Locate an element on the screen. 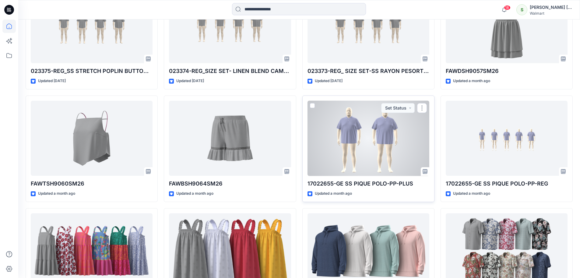 Image resolution: width=580 pixels, height=278 pixels. a: 17022655-GE SS PIQUE POLO-PP-REG is located at coordinates (507, 138).